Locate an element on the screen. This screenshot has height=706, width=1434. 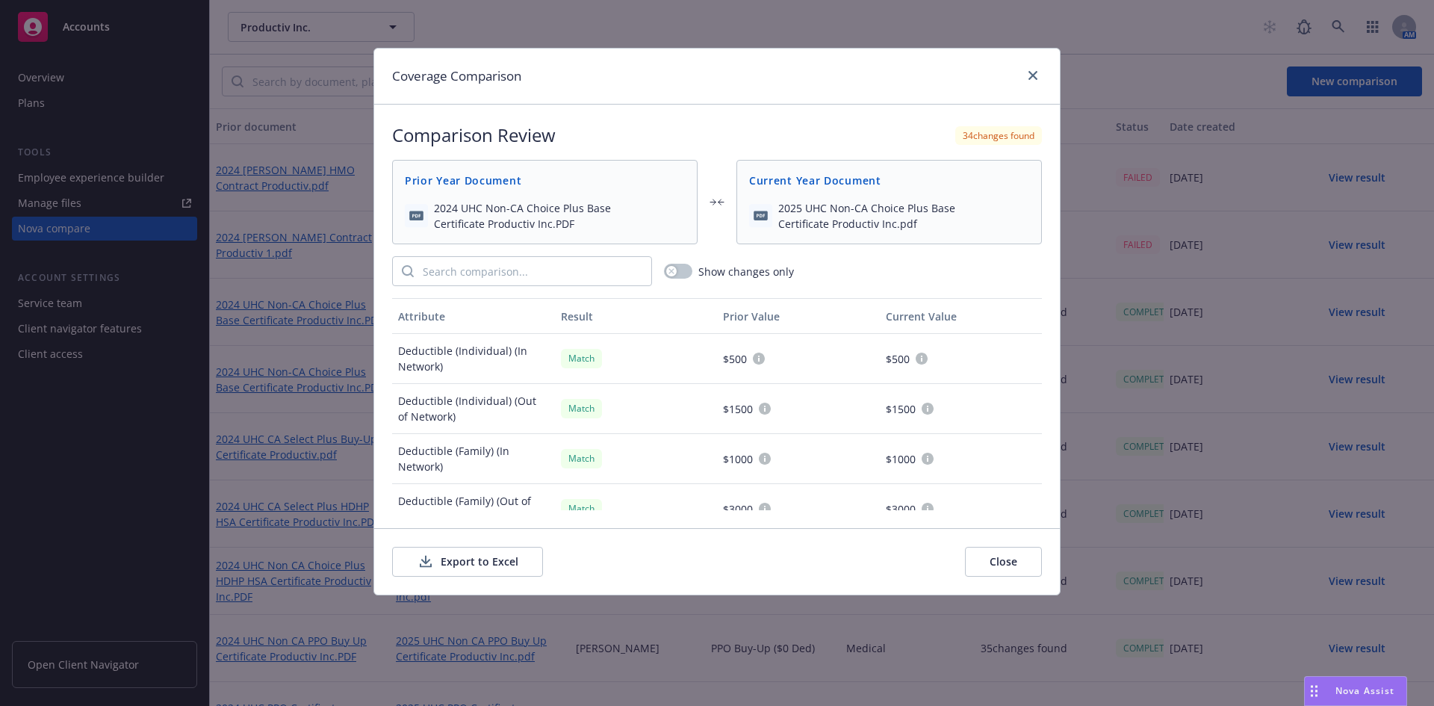
svg: Search is located at coordinates (408, 271).